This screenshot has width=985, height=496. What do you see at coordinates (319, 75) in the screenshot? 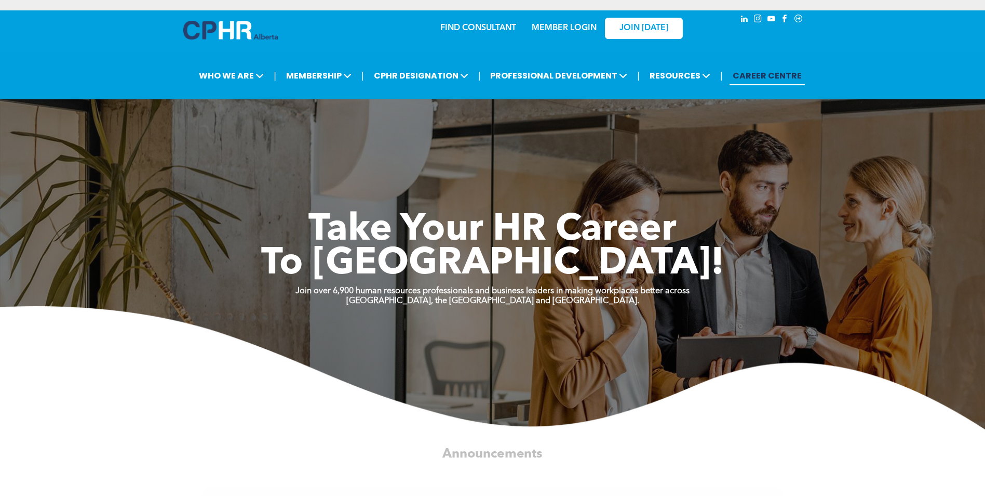
I see `span: MEMBERSHIP` at bounding box center [319, 75].